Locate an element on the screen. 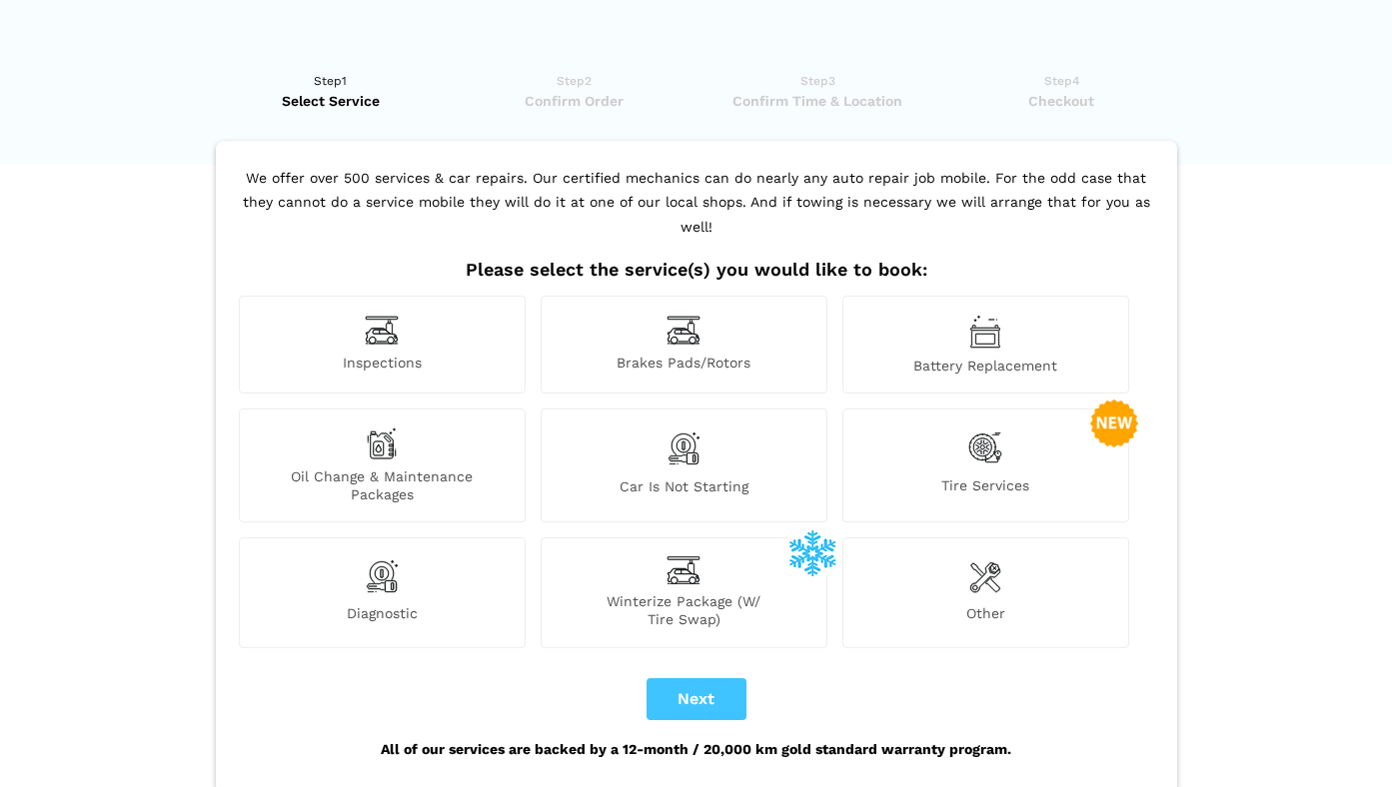 The height and width of the screenshot is (787, 1392). div: All of our services are backed by a 12-month / 20,000 km gold standard warranty program. is located at coordinates (697, 750).